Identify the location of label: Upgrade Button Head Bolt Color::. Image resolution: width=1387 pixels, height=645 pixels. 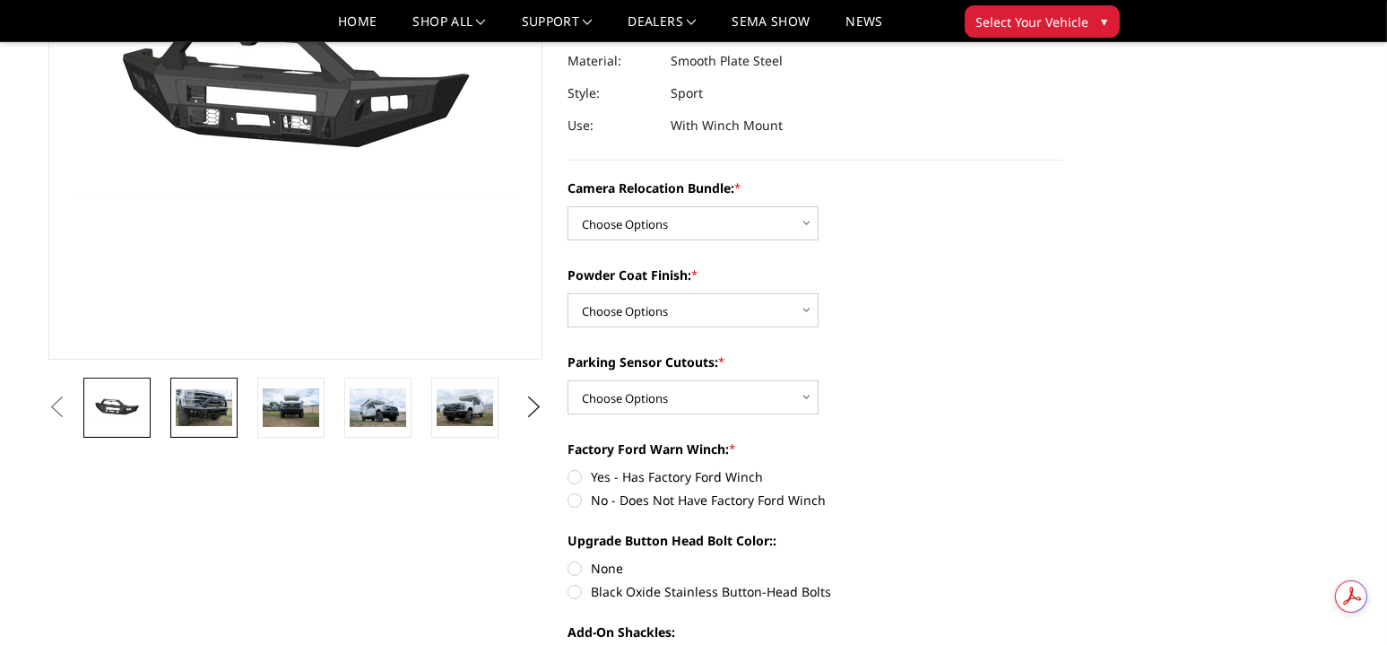
(815, 540).